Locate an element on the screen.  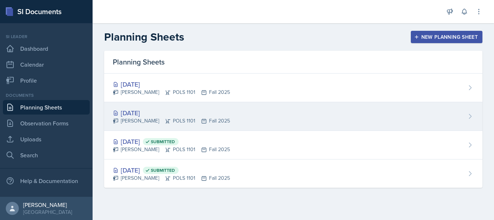
h2: Planning Sheets is located at coordinates (144, 37).